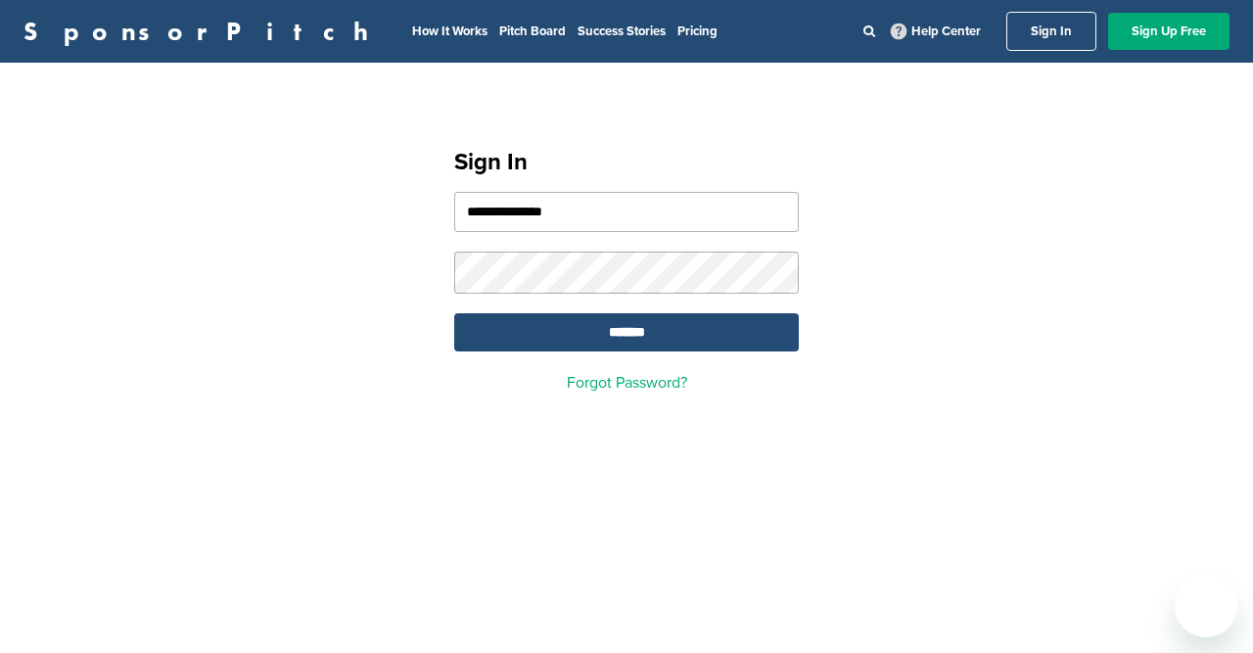 The image size is (1253, 653). What do you see at coordinates (627, 383) in the screenshot?
I see `a: Forgot Password?` at bounding box center [627, 383].